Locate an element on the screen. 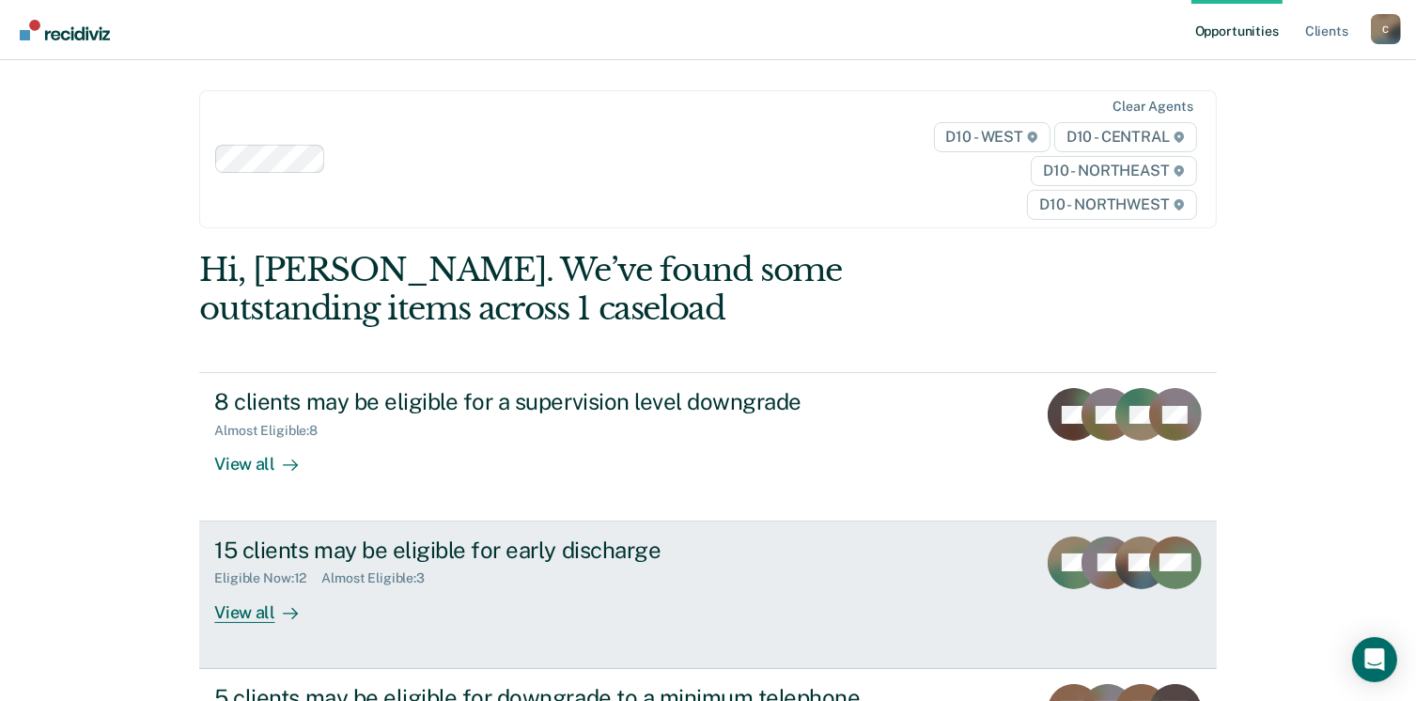  div: Open Intercom Messenger is located at coordinates (1374, 659).